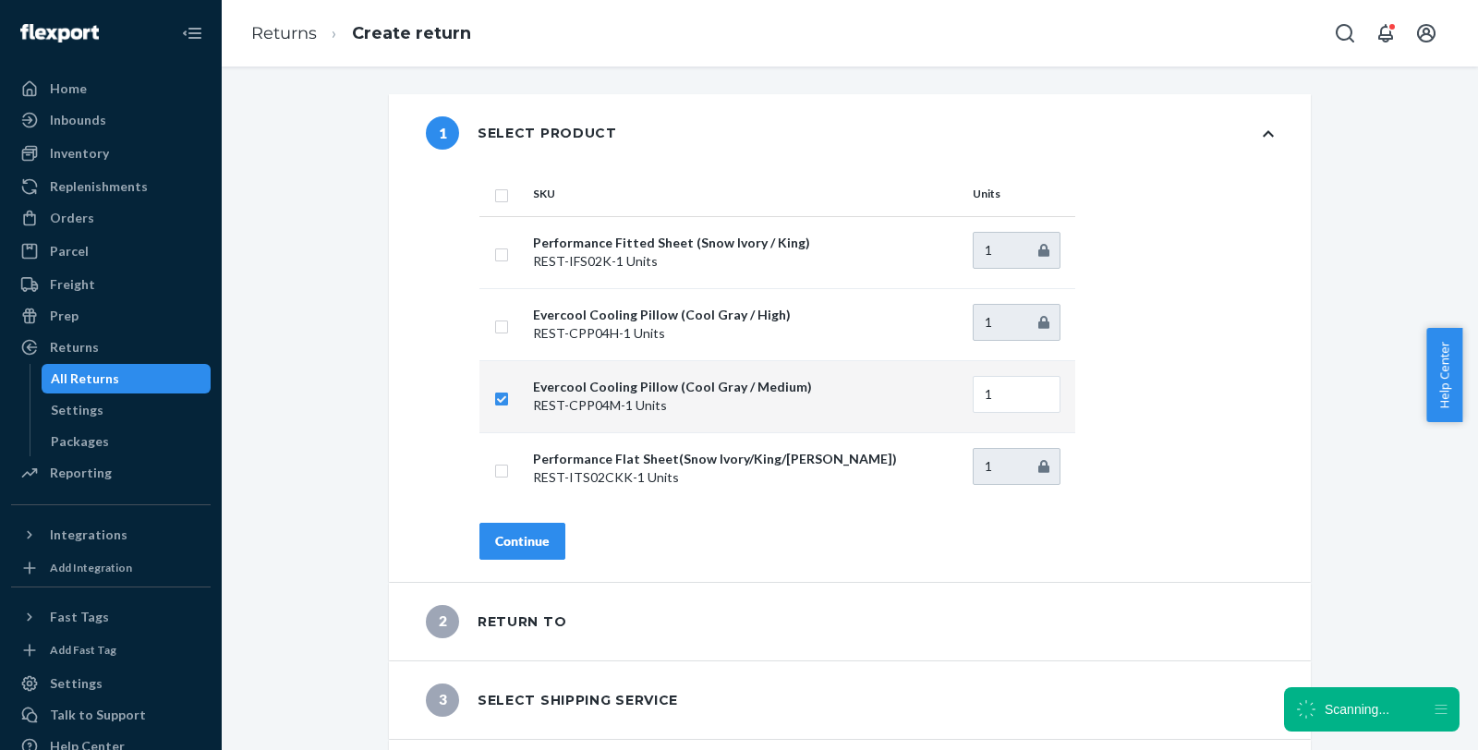 The image size is (1478, 750). Describe the element at coordinates (443, 133) in the screenshot. I see `span: 1` at that location.